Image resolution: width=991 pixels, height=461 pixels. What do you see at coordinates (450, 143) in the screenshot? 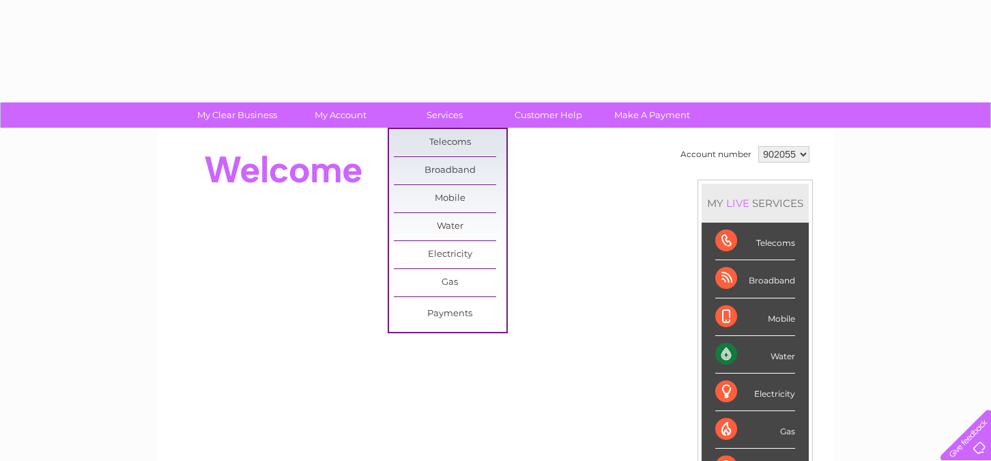
I see `a: Telecoms` at bounding box center [450, 143].